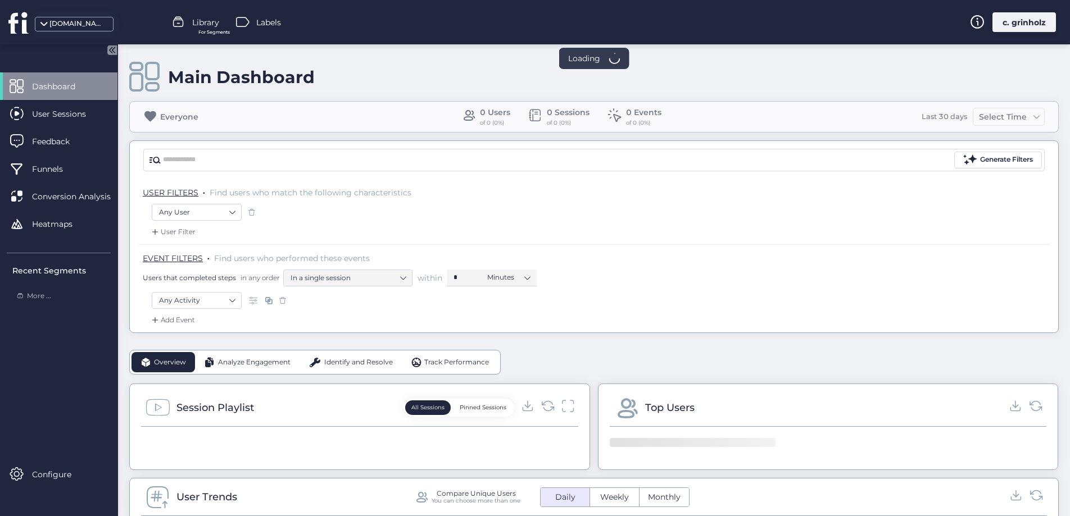 This screenshot has height=516, width=1070. I want to click on div: Compare Unique Users, so click(476, 493).